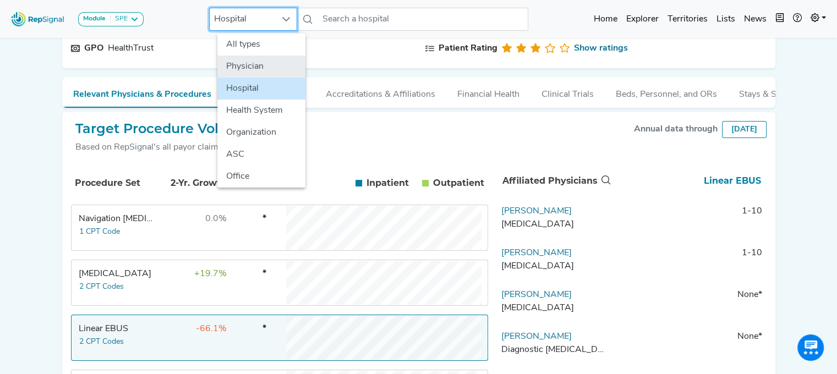 Image resolution: width=837 pixels, height=374 pixels. What do you see at coordinates (601, 48) in the screenshot?
I see `a: Show ratings` at bounding box center [601, 48].